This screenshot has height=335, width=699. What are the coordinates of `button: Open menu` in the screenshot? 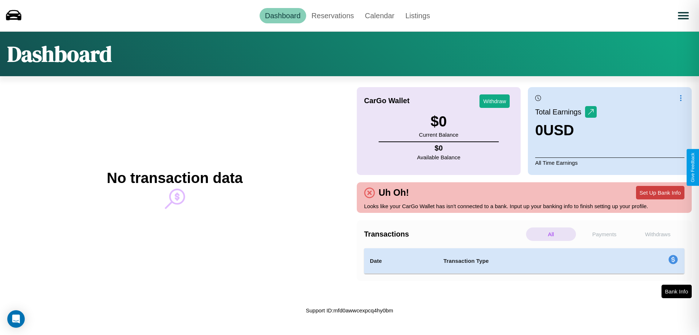 It's located at (683, 16).